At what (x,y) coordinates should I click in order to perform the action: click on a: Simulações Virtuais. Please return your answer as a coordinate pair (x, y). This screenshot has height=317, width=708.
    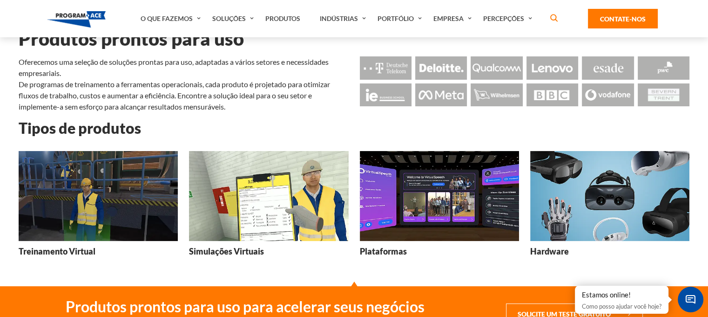
    Looking at the image, I should click on (269, 207).